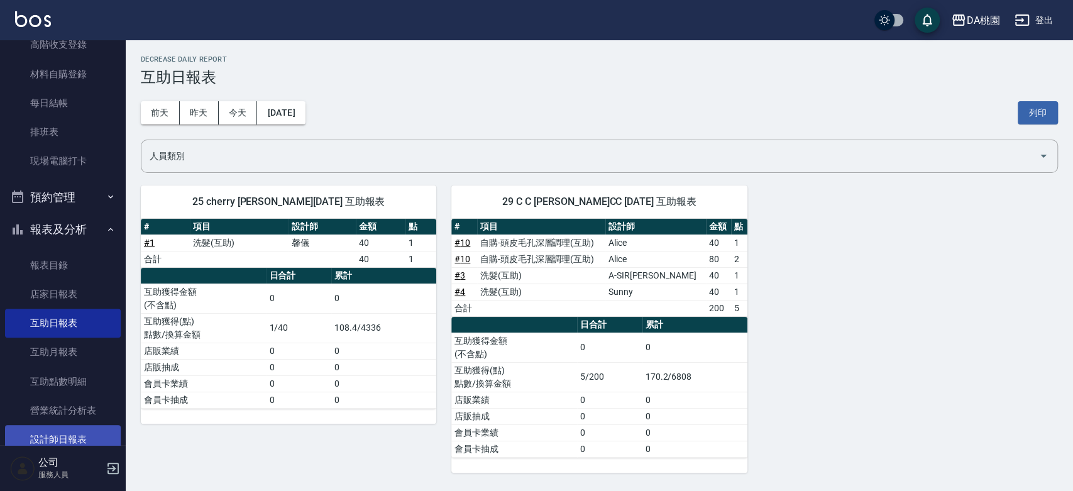 The height and width of the screenshot is (491, 1073). Describe the element at coordinates (695, 325) in the screenshot. I see `th: 累計` at that location.